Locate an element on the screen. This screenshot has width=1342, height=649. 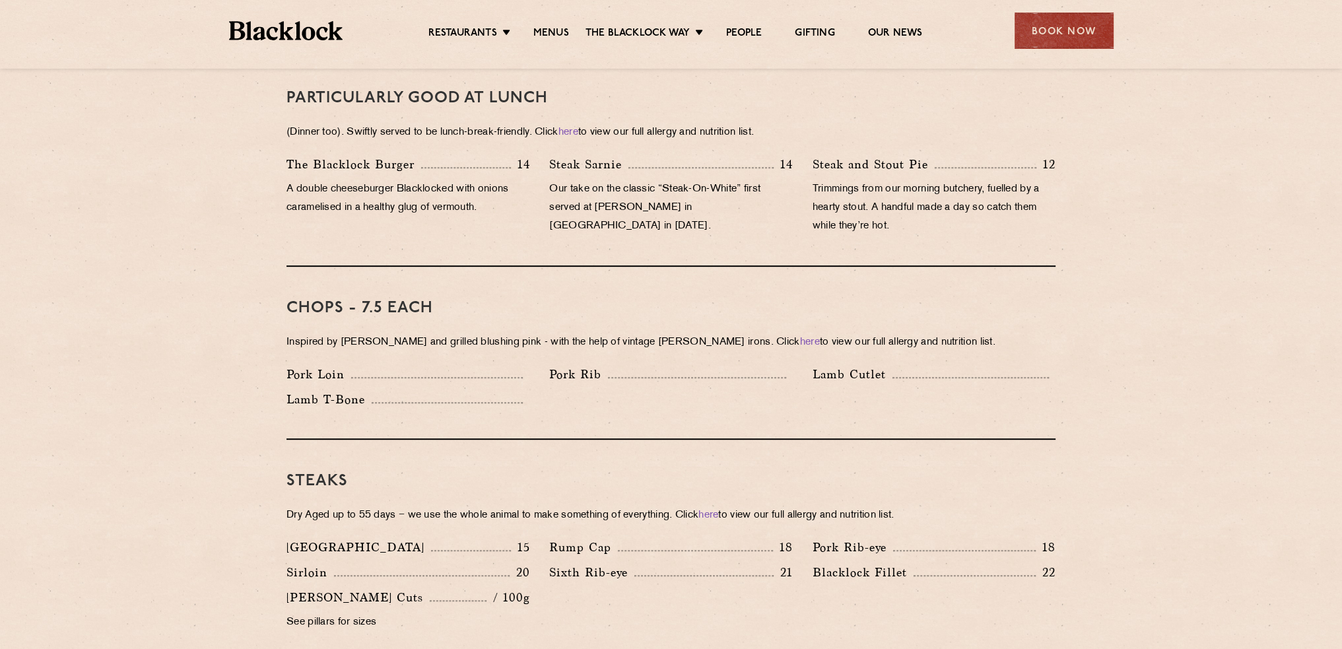
p: Steak and Stout Pie is located at coordinates (873, 164).